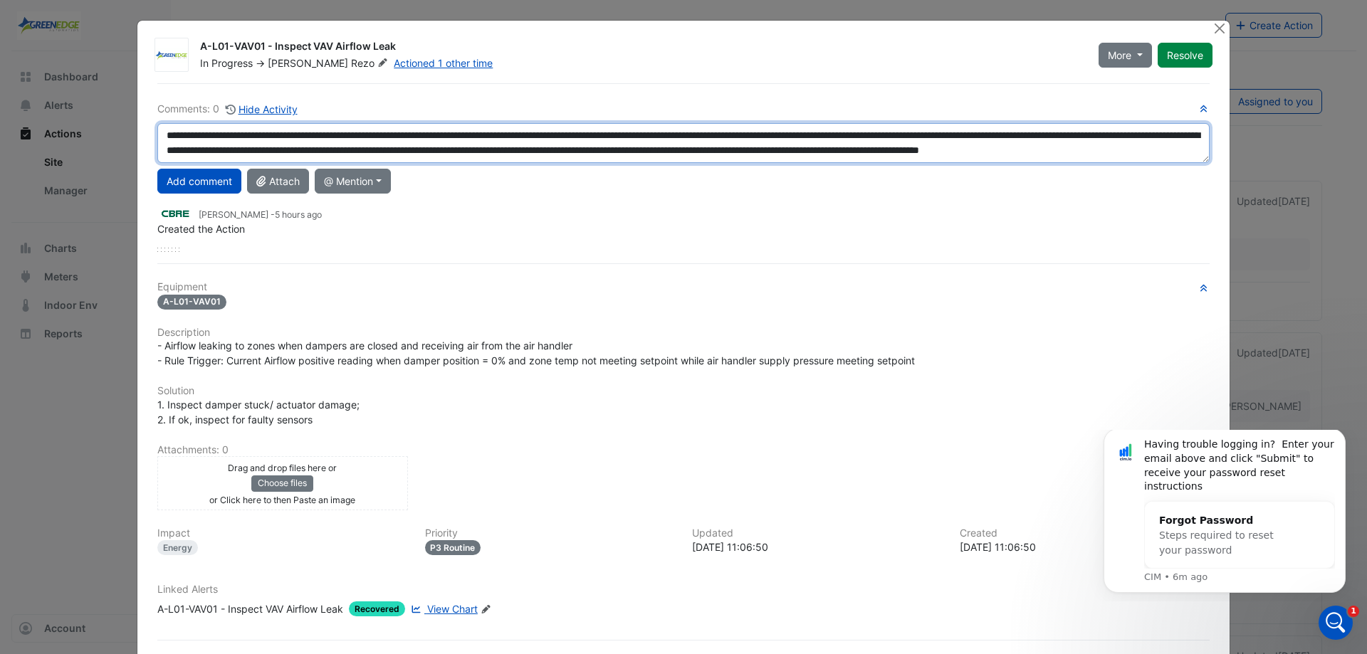  Describe the element at coordinates (261, 109) in the screenshot. I see `button: Hide Activity` at that location.